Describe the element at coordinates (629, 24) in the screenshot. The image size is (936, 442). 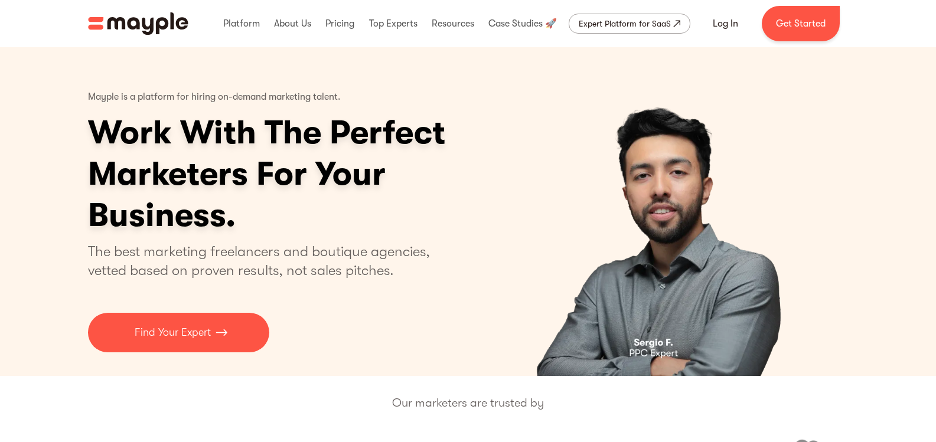
I see `a: Expert Platform for SaaS` at that location.